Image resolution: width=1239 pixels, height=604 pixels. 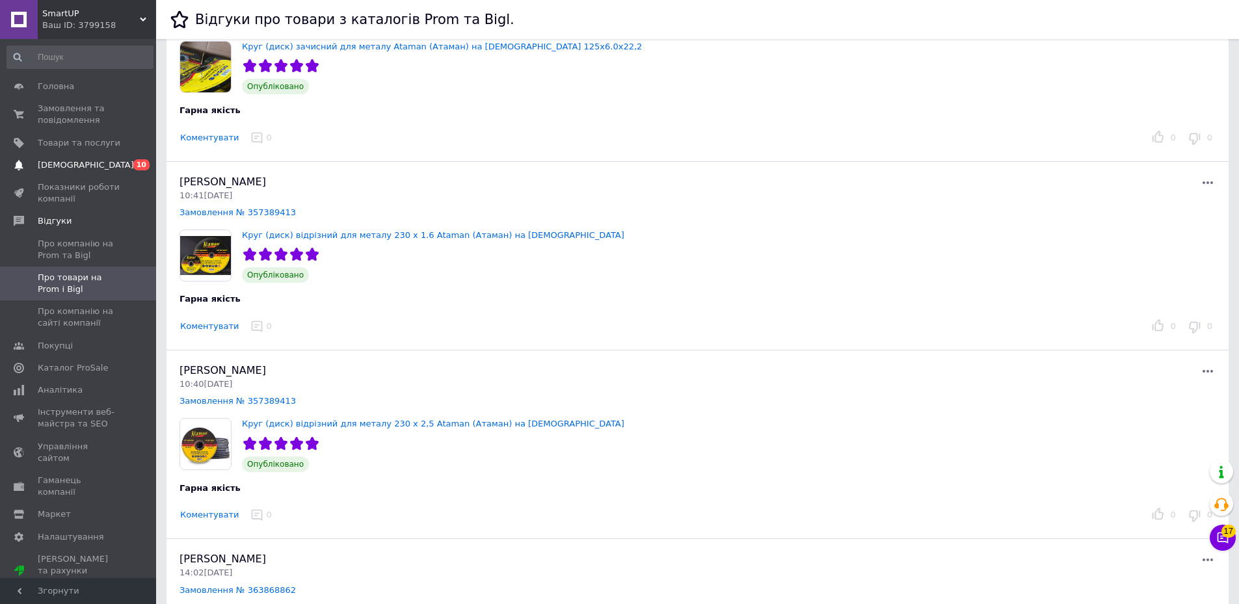 I want to click on span: 10, so click(x=141, y=165).